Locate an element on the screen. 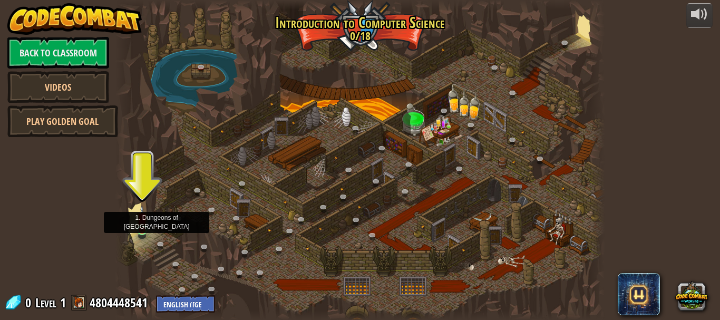 The image size is (720, 320). span: 0 is located at coordinates (30, 302).